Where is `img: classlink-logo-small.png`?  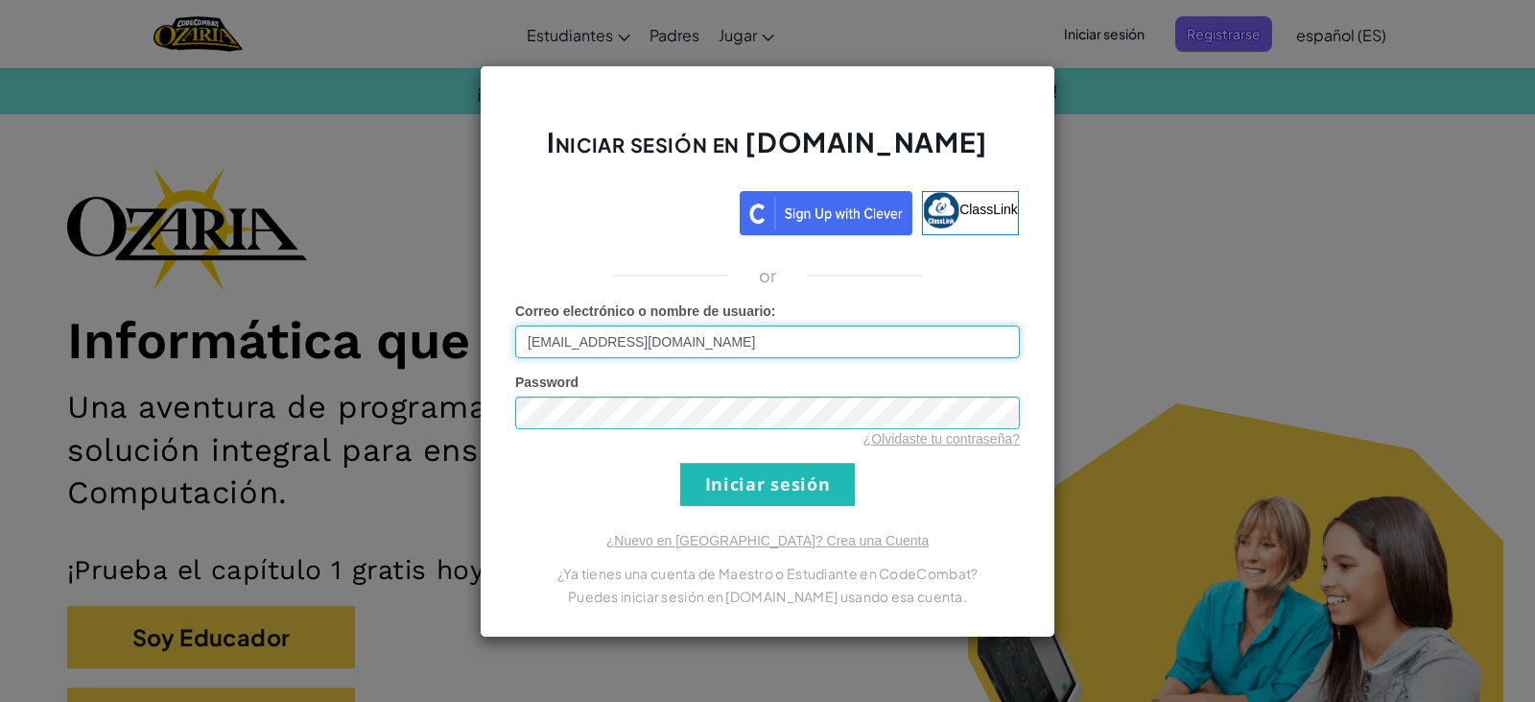 img: classlink-logo-small.png is located at coordinates (941, 210).